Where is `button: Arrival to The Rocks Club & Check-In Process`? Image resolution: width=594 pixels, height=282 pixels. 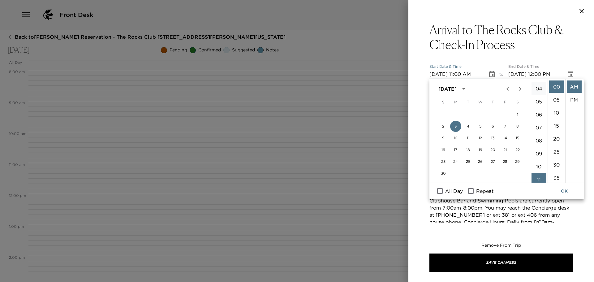 button: Arrival to The Rocks Club & Check-In Process is located at coordinates (501, 37).